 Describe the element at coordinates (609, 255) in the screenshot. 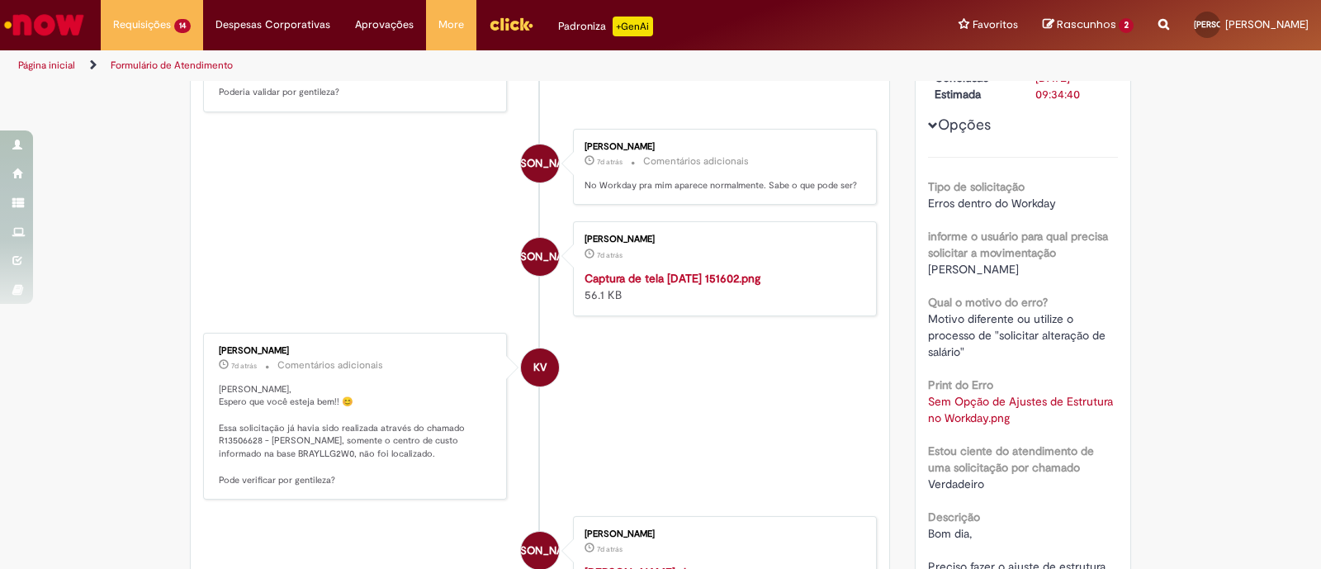

I see `time: 23/09/2025 15:16:40` at that location.